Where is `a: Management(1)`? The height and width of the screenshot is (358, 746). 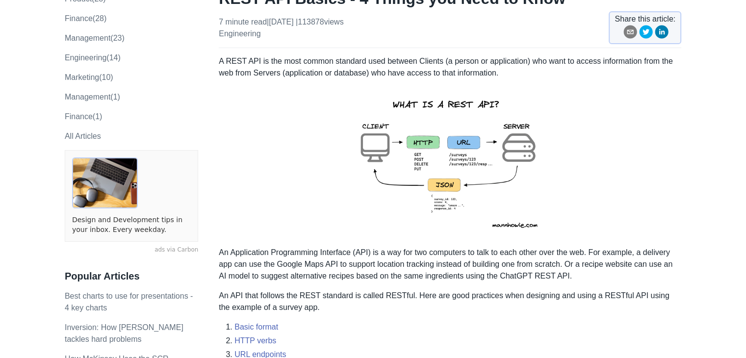
a: Management(1) is located at coordinates (92, 97).